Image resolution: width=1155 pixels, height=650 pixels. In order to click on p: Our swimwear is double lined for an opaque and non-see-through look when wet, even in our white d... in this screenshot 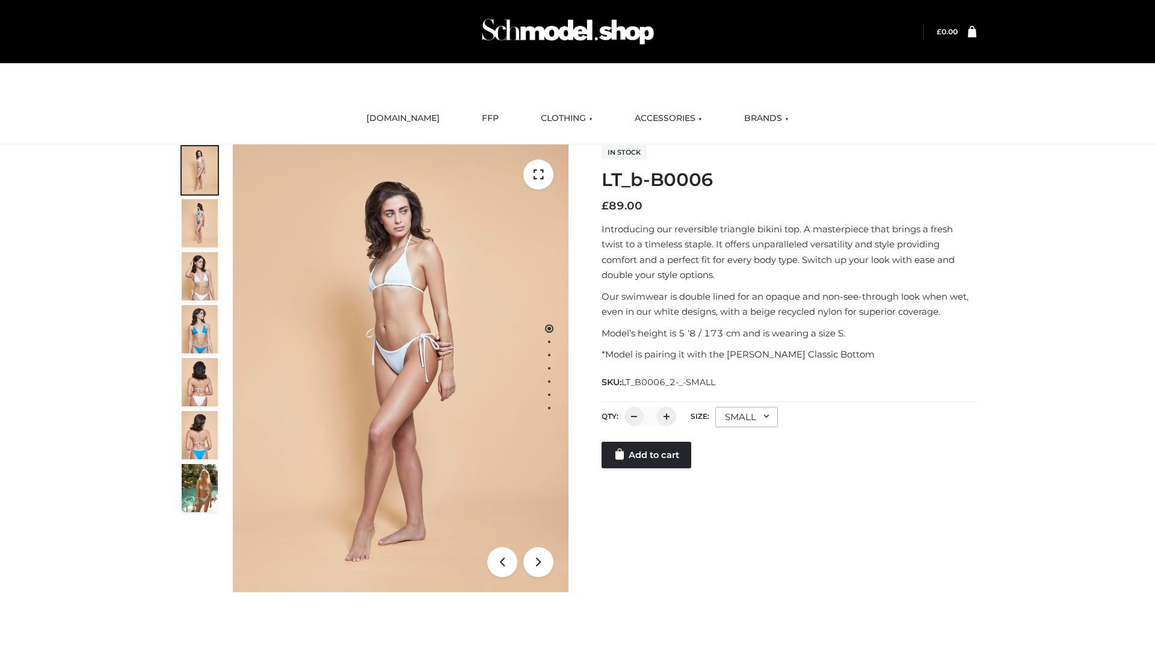, I will do `click(789, 304)`.